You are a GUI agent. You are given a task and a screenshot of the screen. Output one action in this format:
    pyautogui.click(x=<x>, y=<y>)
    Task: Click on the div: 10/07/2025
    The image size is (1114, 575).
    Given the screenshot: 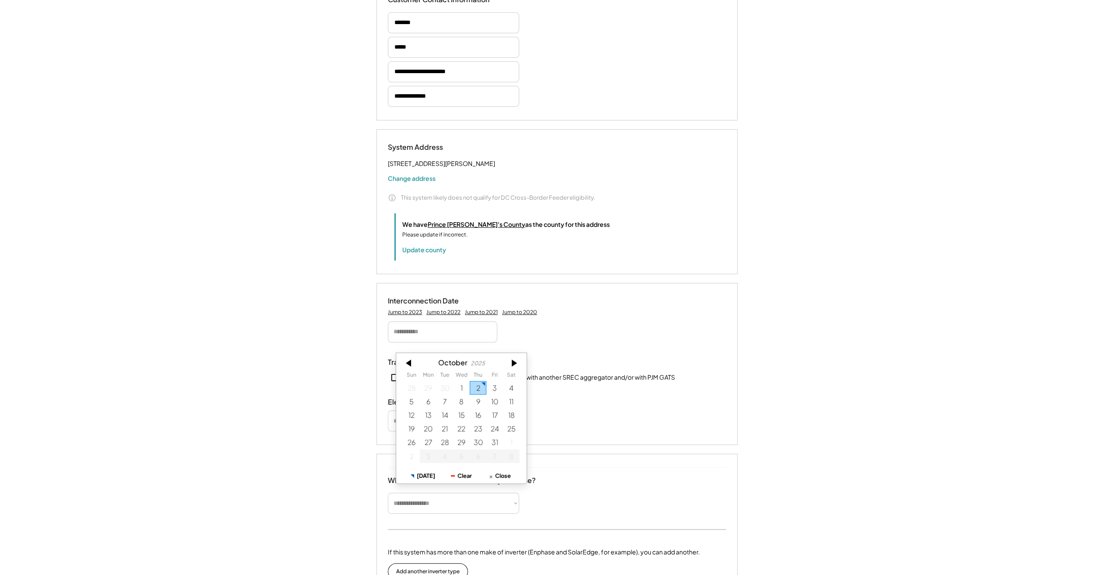 What is the action you would take?
    pyautogui.click(x=445, y=401)
    